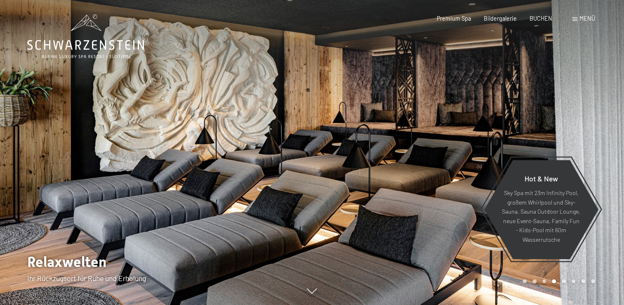  I want to click on span: Hot & New, so click(541, 178).